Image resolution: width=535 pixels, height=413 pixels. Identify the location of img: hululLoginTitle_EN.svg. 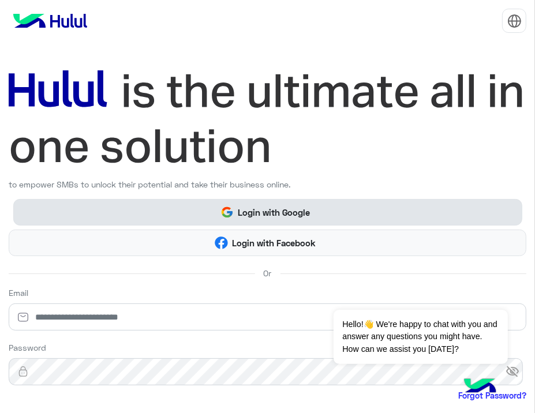
(267, 119).